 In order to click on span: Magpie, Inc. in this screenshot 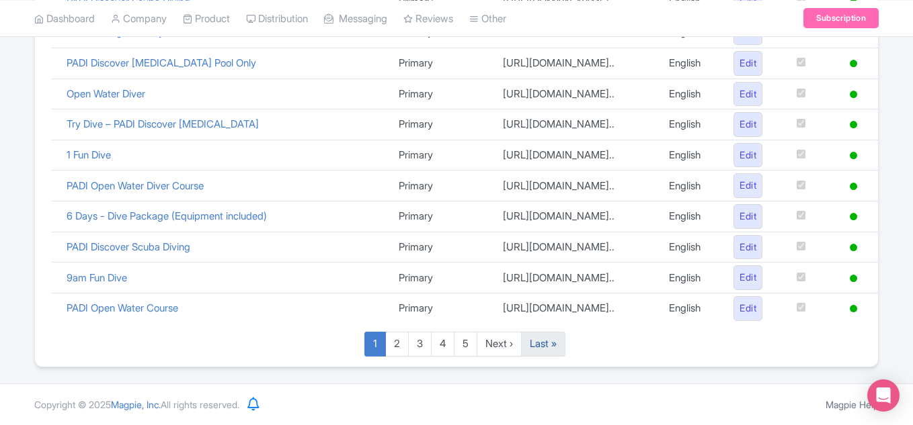, I will do `click(136, 405)`.